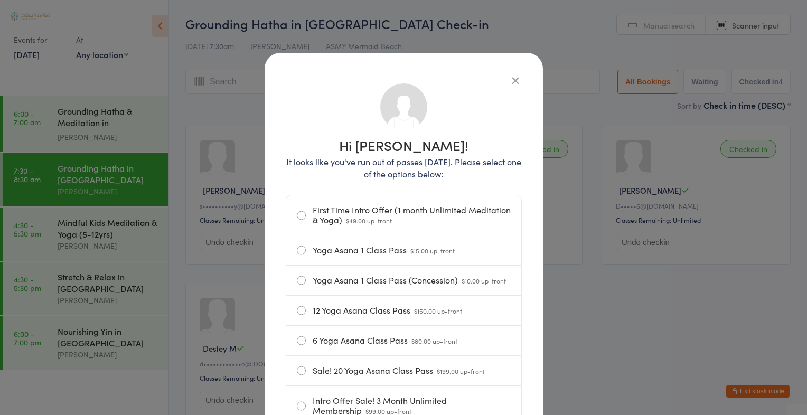 Image resolution: width=807 pixels, height=415 pixels. Describe the element at coordinates (434, 341) in the screenshot. I see `span: $80.00 up-front` at that location.